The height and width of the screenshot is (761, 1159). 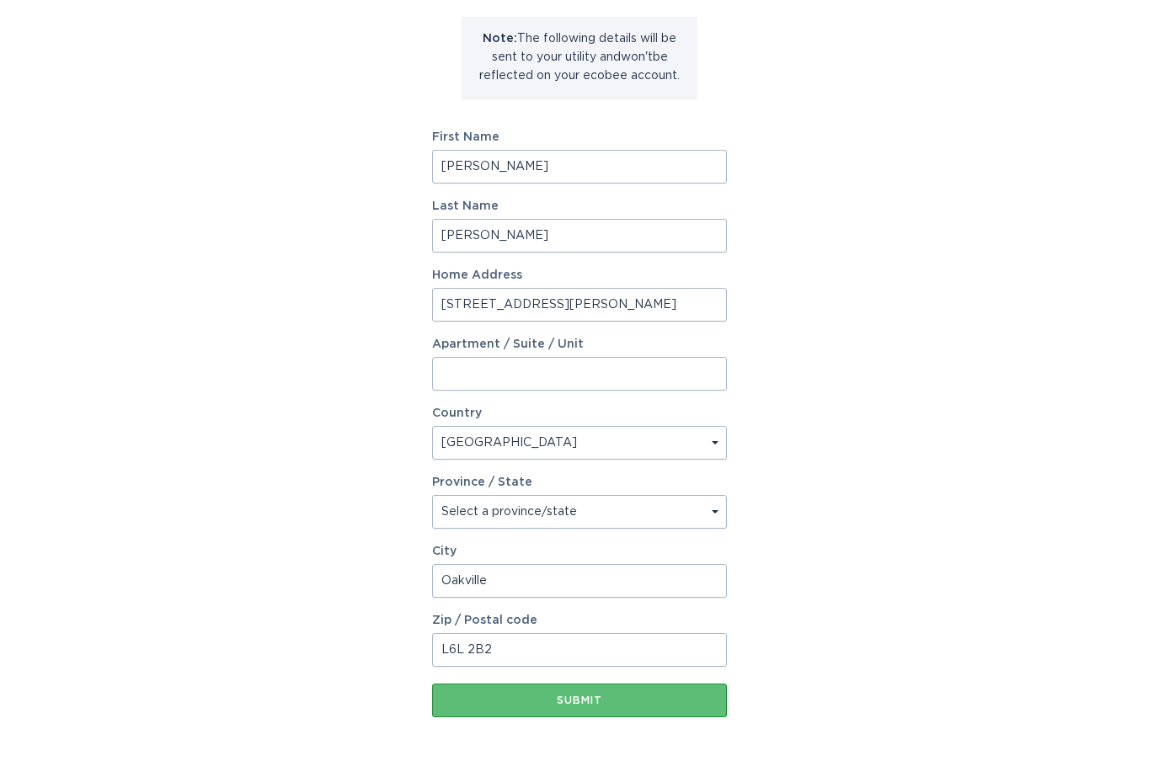 What do you see at coordinates (482, 483) in the screenshot?
I see `label: Province / State` at bounding box center [482, 483].